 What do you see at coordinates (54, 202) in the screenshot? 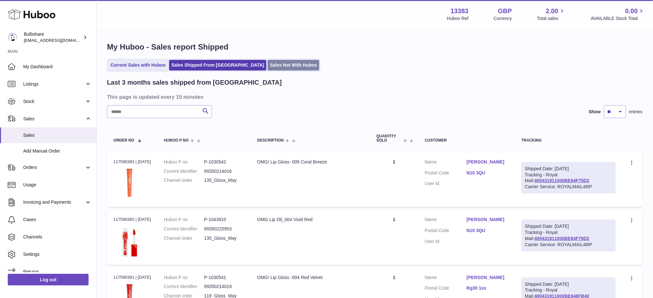
I see `span: Invoicing and Payments` at bounding box center [54, 202].